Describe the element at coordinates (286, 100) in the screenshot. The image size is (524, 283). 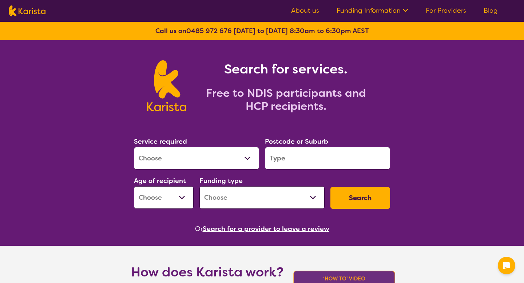
I see `h2: Free to NDIS participants and HCP recipients.` at that location.